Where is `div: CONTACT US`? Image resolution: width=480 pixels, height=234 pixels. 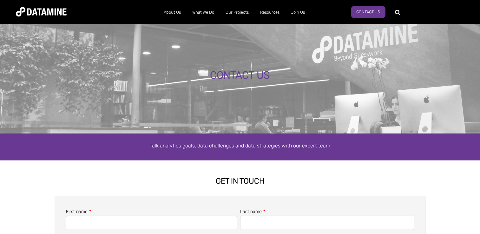 div: CONTACT US is located at coordinates (240, 76).